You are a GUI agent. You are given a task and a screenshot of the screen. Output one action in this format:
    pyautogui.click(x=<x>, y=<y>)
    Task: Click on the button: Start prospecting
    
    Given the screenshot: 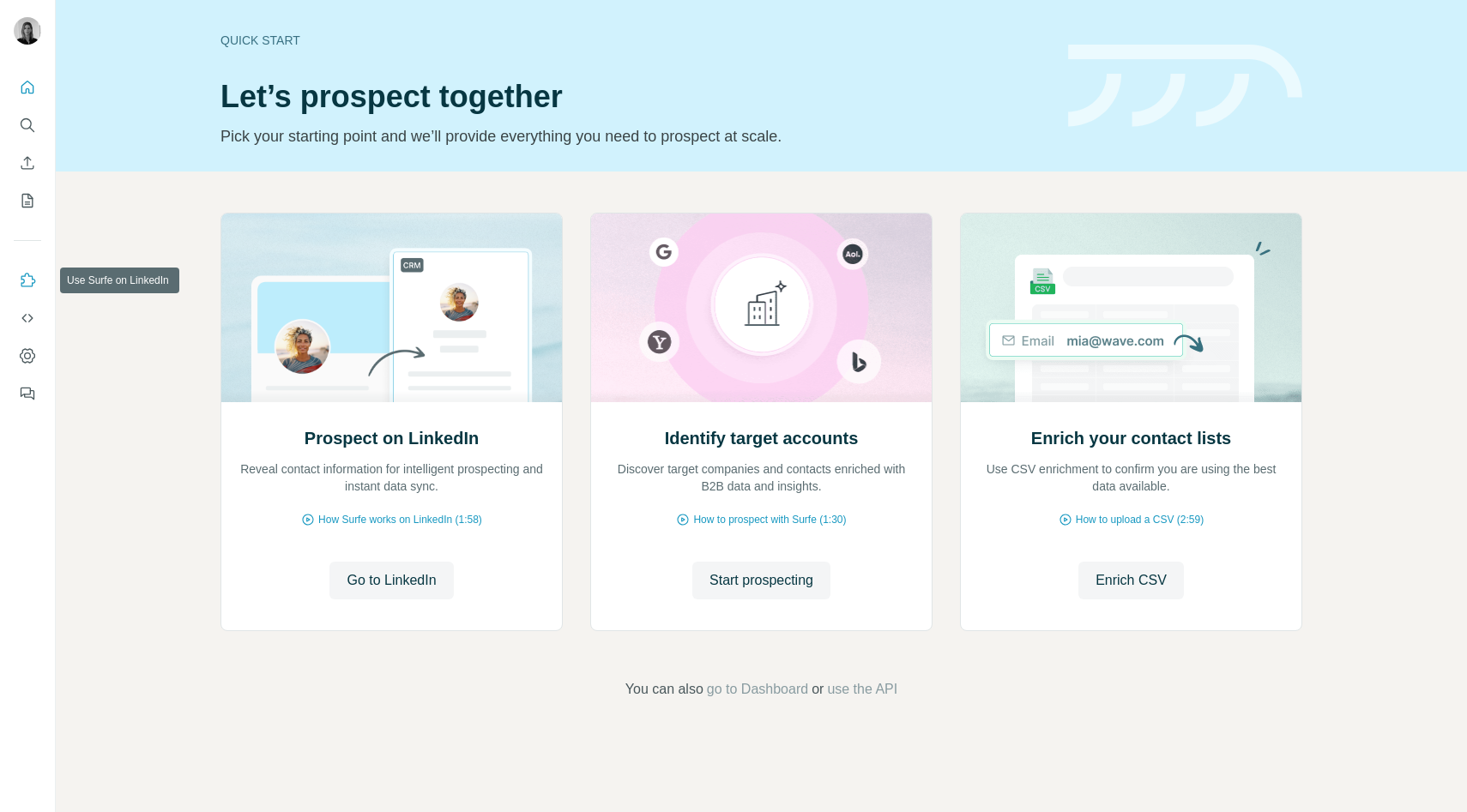 What is the action you would take?
    pyautogui.click(x=761, y=581)
    